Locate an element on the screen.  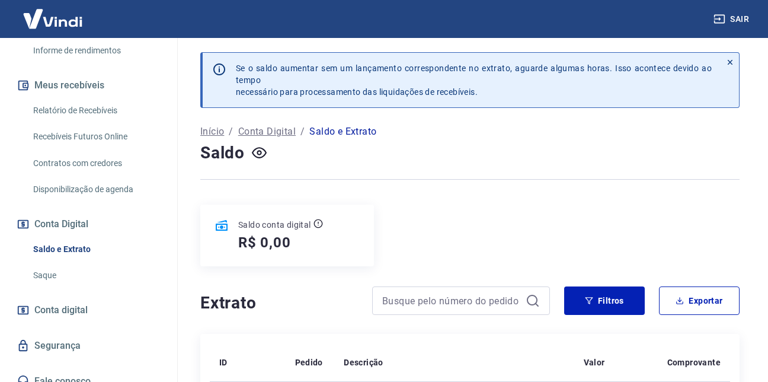
button: Sair is located at coordinates (733, 19).